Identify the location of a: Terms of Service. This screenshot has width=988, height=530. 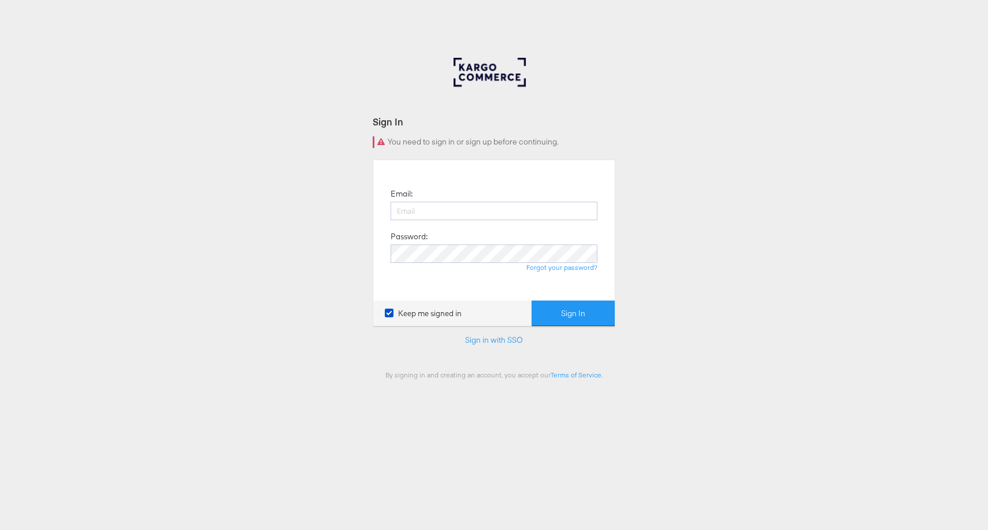
(576, 374).